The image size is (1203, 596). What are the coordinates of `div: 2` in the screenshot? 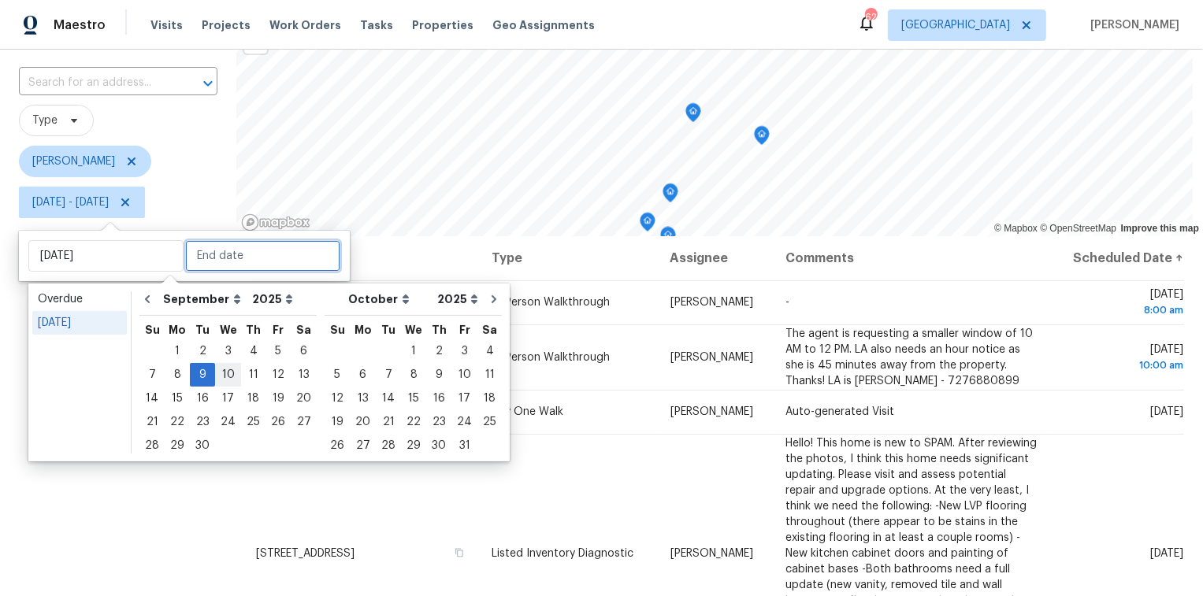 It's located at (439, 351).